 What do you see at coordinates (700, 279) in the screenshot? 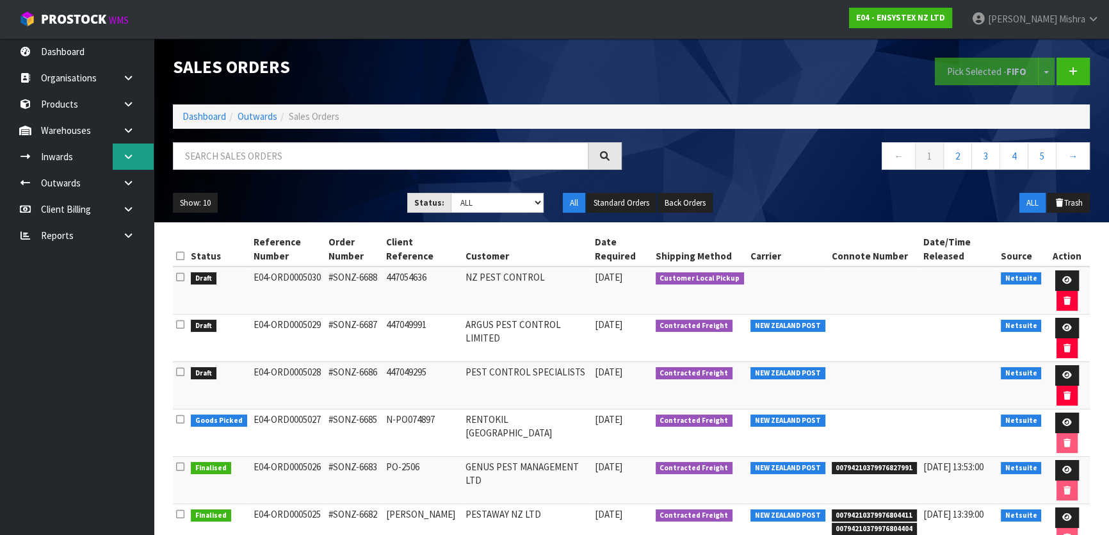
I see `span: Customer Local Pickup` at bounding box center [700, 279].